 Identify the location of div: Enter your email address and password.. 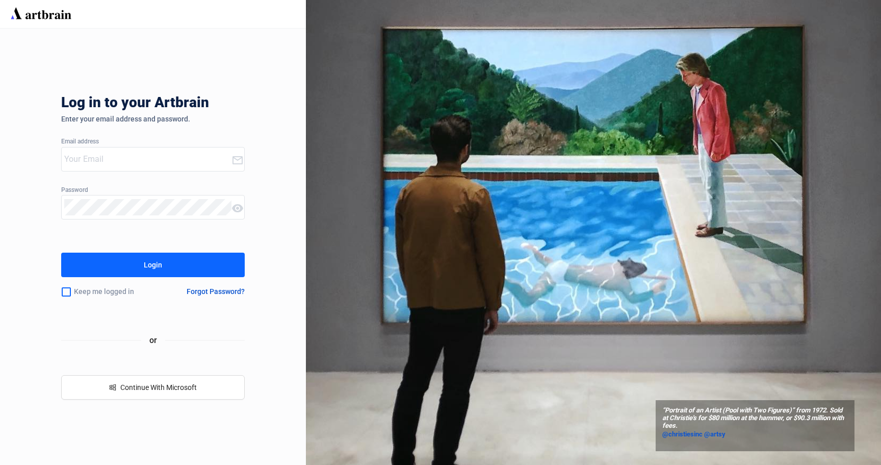
(153, 119).